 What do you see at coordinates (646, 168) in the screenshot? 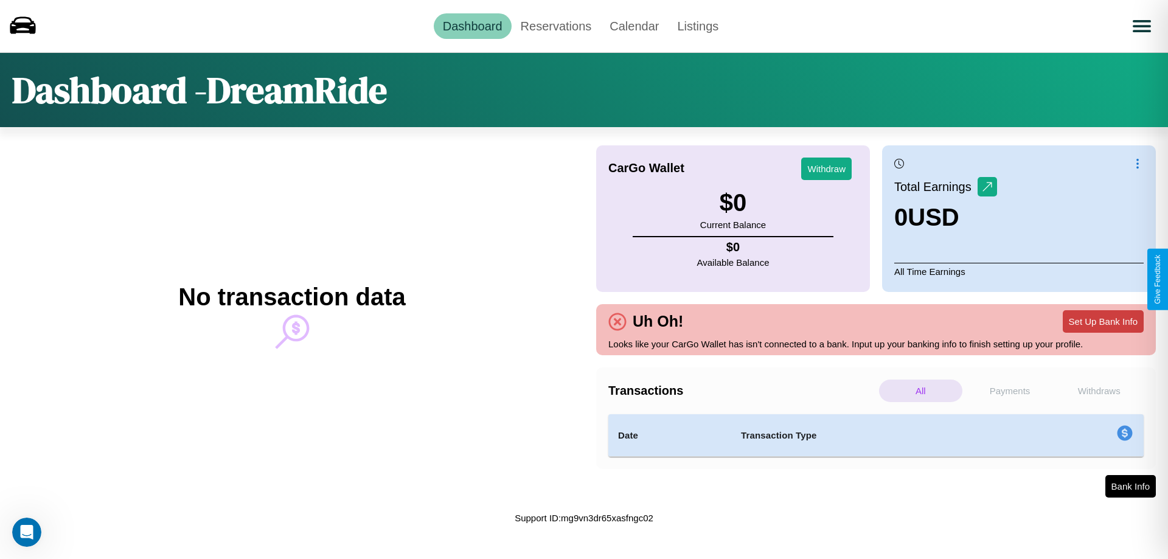
I see `h4: CarGo Wallet` at bounding box center [646, 168].